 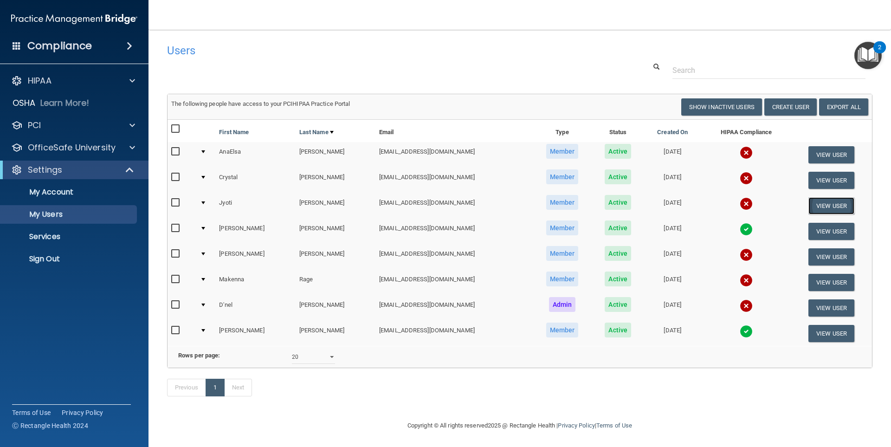 I want to click on h4: Compliance, so click(x=59, y=46).